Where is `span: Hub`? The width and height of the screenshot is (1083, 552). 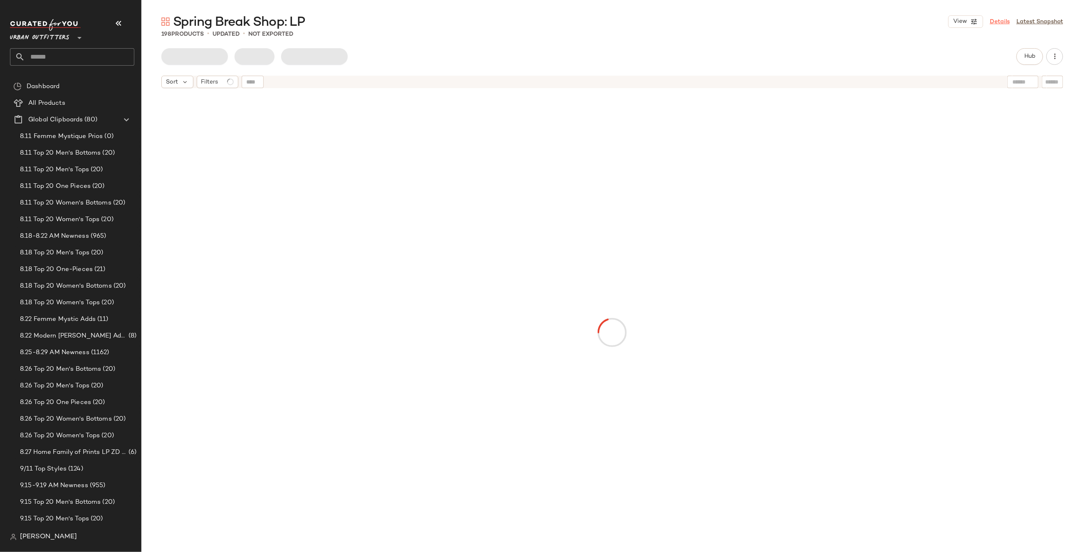 span: Hub is located at coordinates (1030, 57).